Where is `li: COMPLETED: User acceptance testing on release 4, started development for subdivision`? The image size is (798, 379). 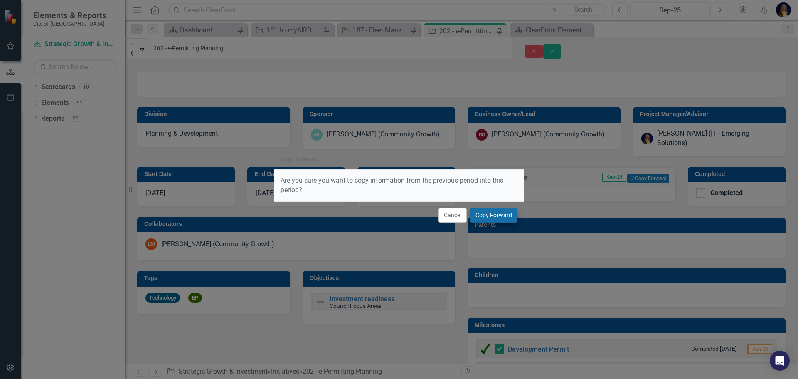 li: COMPLETED: User acceptance testing on release 4, started development for subdivision is located at coordinates (332, 7).